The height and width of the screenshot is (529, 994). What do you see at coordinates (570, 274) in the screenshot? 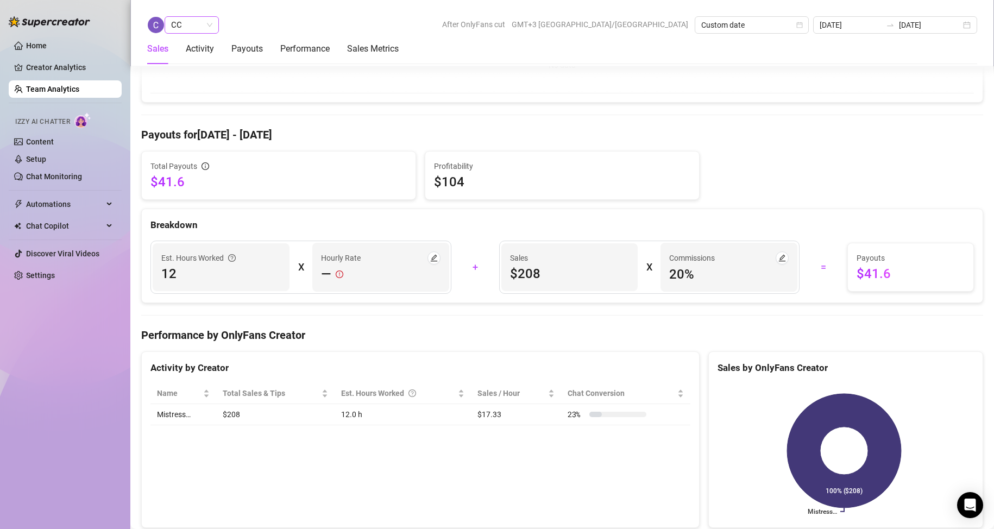
I see `span: $208` at bounding box center [570, 274].